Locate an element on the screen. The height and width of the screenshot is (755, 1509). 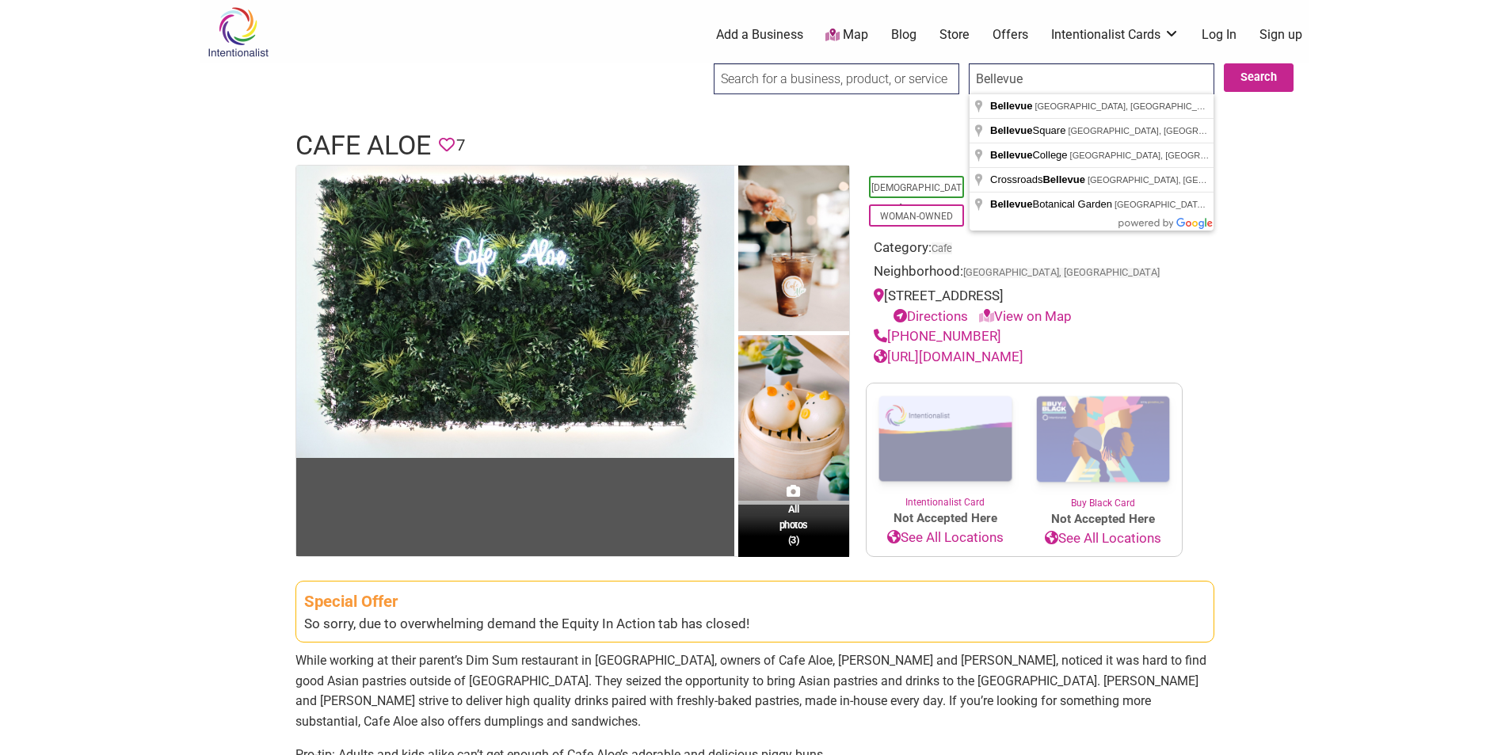
a: Intentionalist Cards is located at coordinates (1115, 35).